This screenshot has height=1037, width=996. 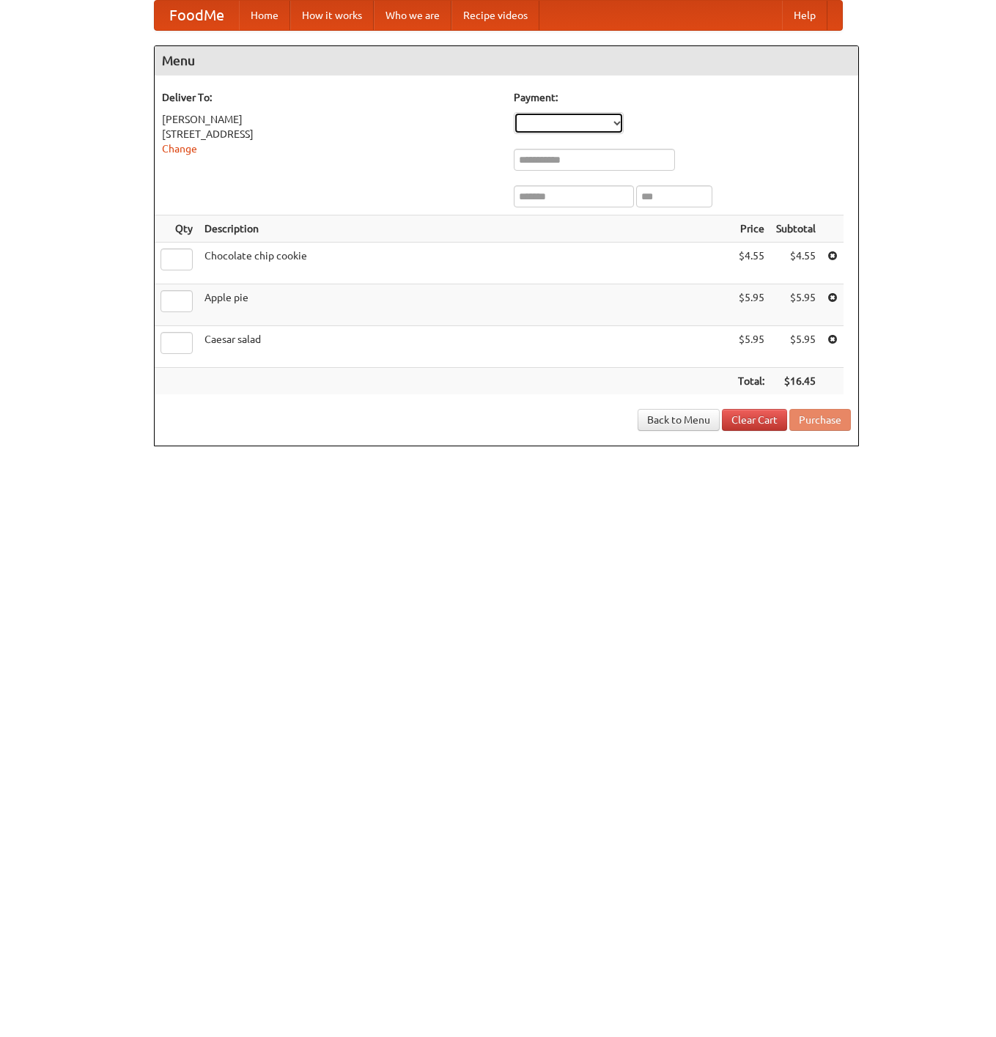 What do you see at coordinates (820, 420) in the screenshot?
I see `button: Purchase` at bounding box center [820, 420].